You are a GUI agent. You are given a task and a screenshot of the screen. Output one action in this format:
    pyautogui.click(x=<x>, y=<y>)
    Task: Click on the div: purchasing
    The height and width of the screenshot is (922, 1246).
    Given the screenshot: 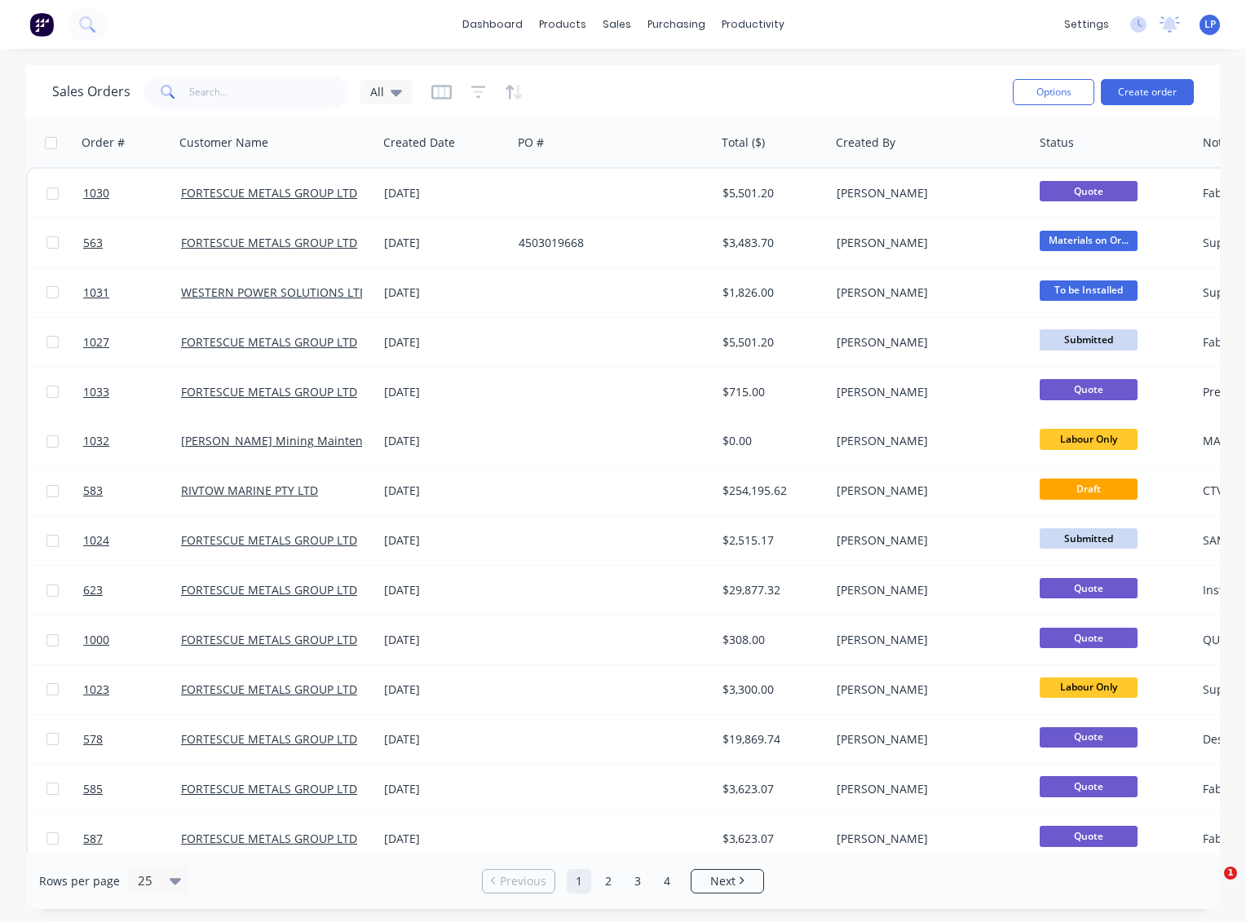 What is the action you would take?
    pyautogui.click(x=676, y=24)
    